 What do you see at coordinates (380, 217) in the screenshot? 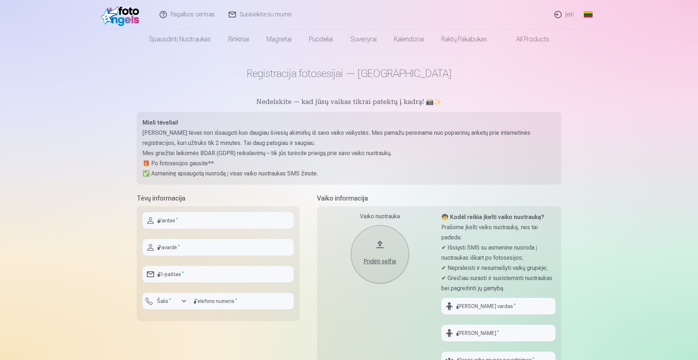
I see `div: Vaiko nuotrauka` at bounding box center [380, 217].